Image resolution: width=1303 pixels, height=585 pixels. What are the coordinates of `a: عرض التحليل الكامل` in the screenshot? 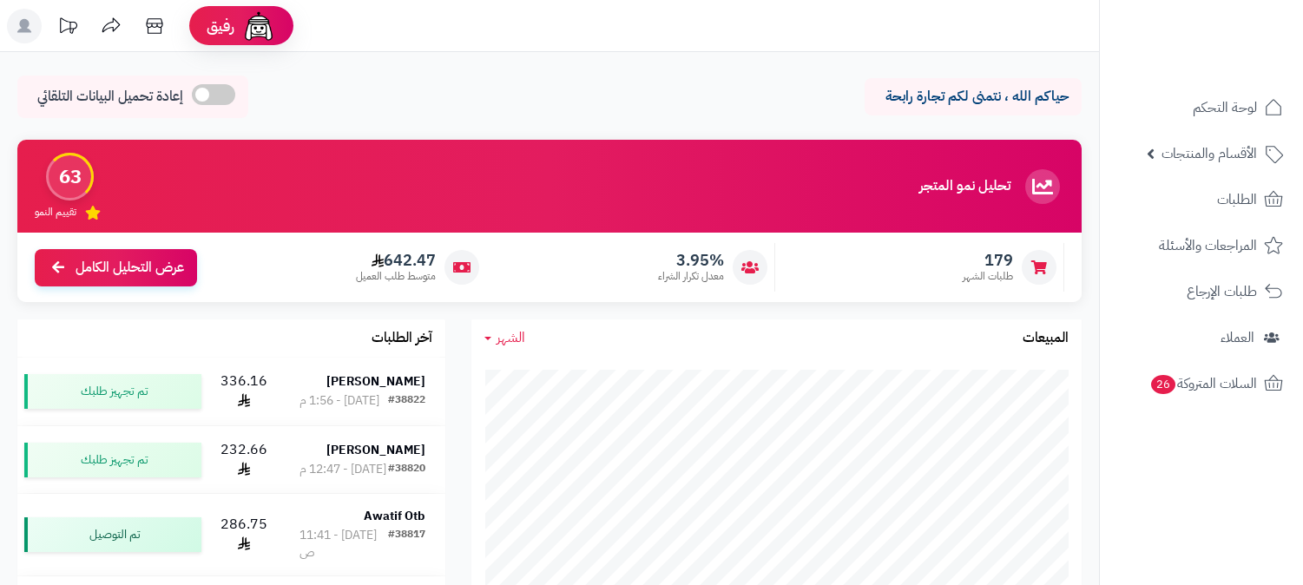 It's located at (115, 267).